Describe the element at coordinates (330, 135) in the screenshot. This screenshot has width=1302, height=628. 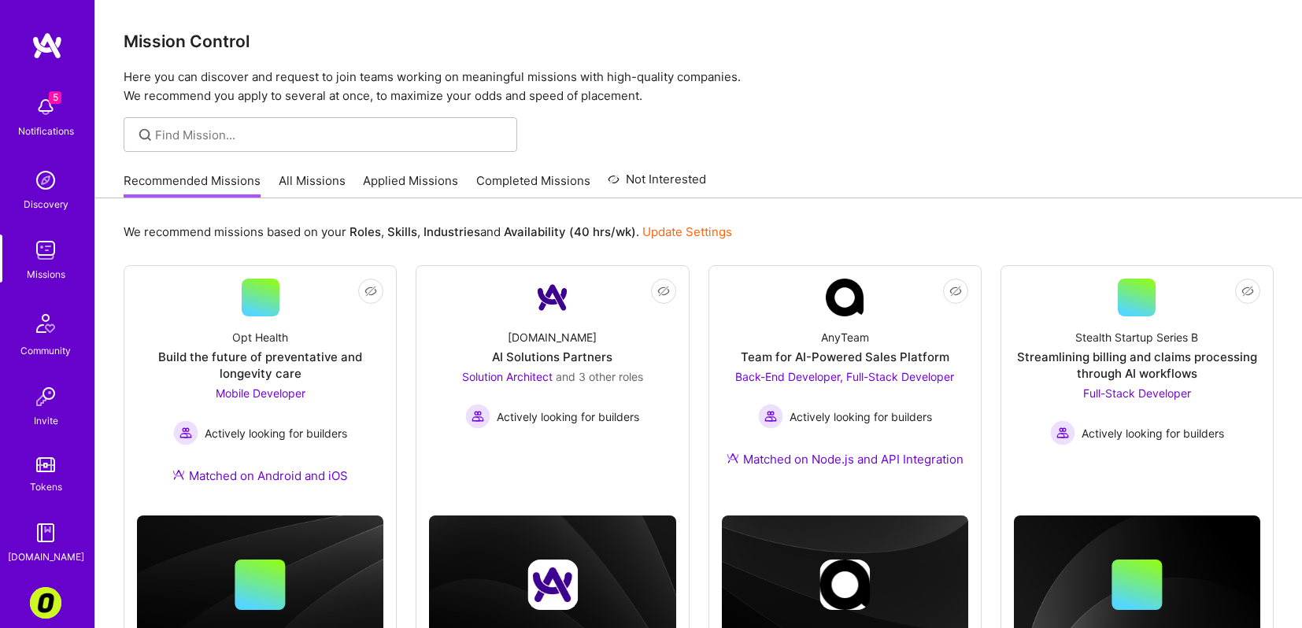
I see `input: Find Mission...` at that location.